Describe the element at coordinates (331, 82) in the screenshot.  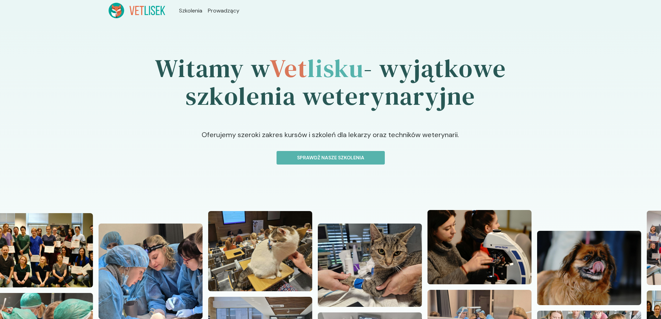
I see `h1: Witamy w - wyjątkowe szkolenia weterynaryjne` at that location.